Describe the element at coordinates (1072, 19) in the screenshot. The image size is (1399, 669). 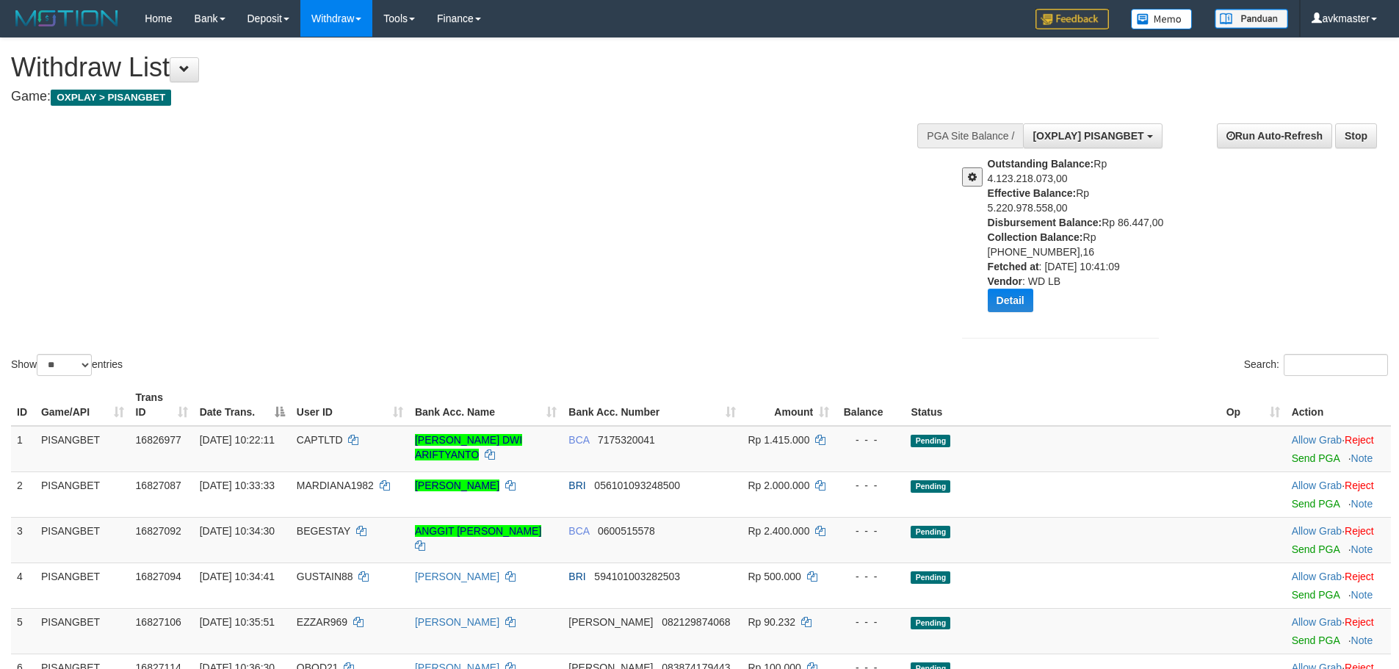
I see `img: Feedback.jpg` at that location.